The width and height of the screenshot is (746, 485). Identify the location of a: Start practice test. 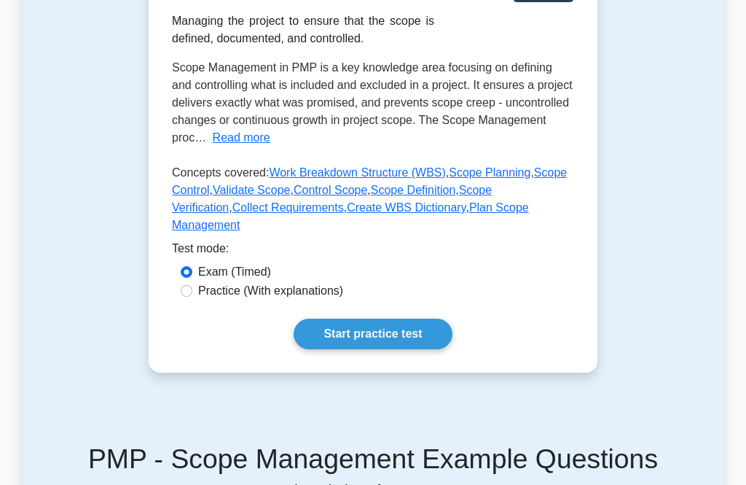
(372, 334).